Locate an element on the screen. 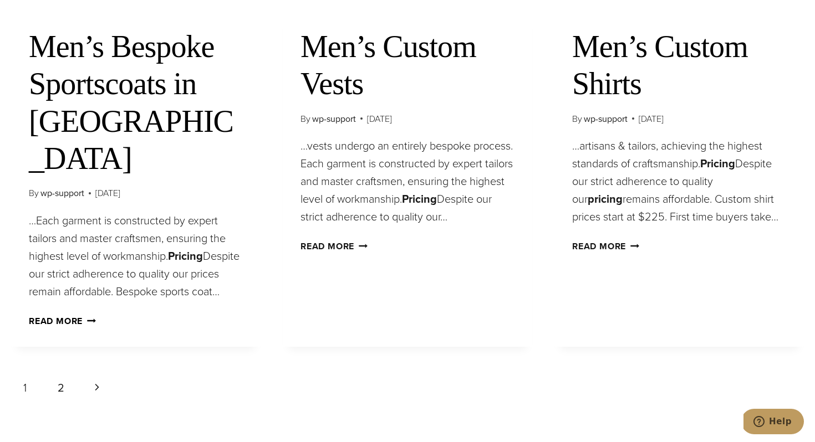 This screenshot has width=815, height=442. a: Men’s Custom Shirts is located at coordinates (659, 65).